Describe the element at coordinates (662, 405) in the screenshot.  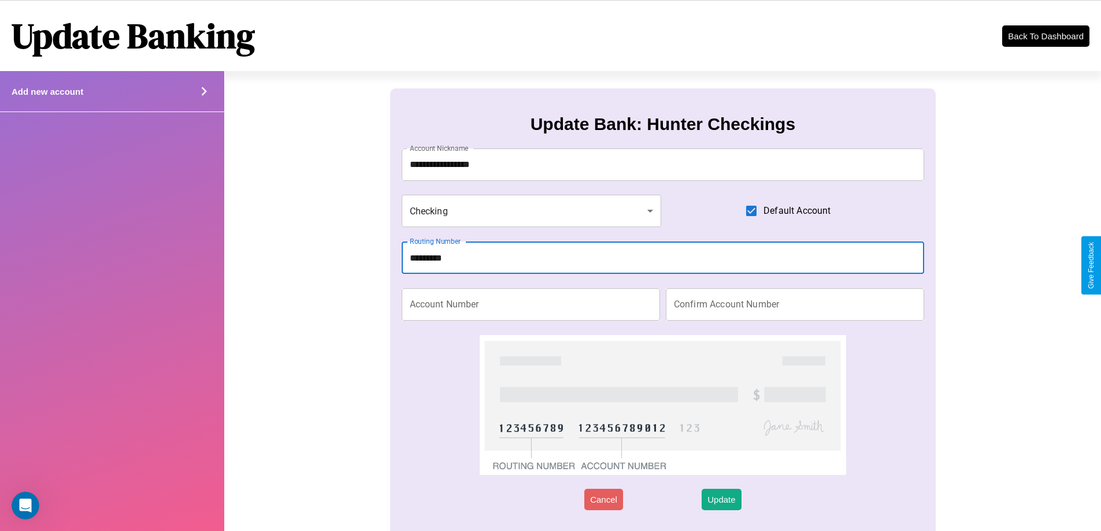
I see `img: check` at that location.